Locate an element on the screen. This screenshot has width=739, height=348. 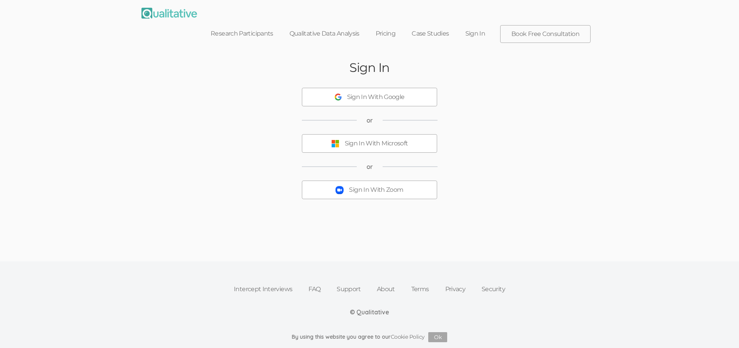
a: About is located at coordinates (386, 289).